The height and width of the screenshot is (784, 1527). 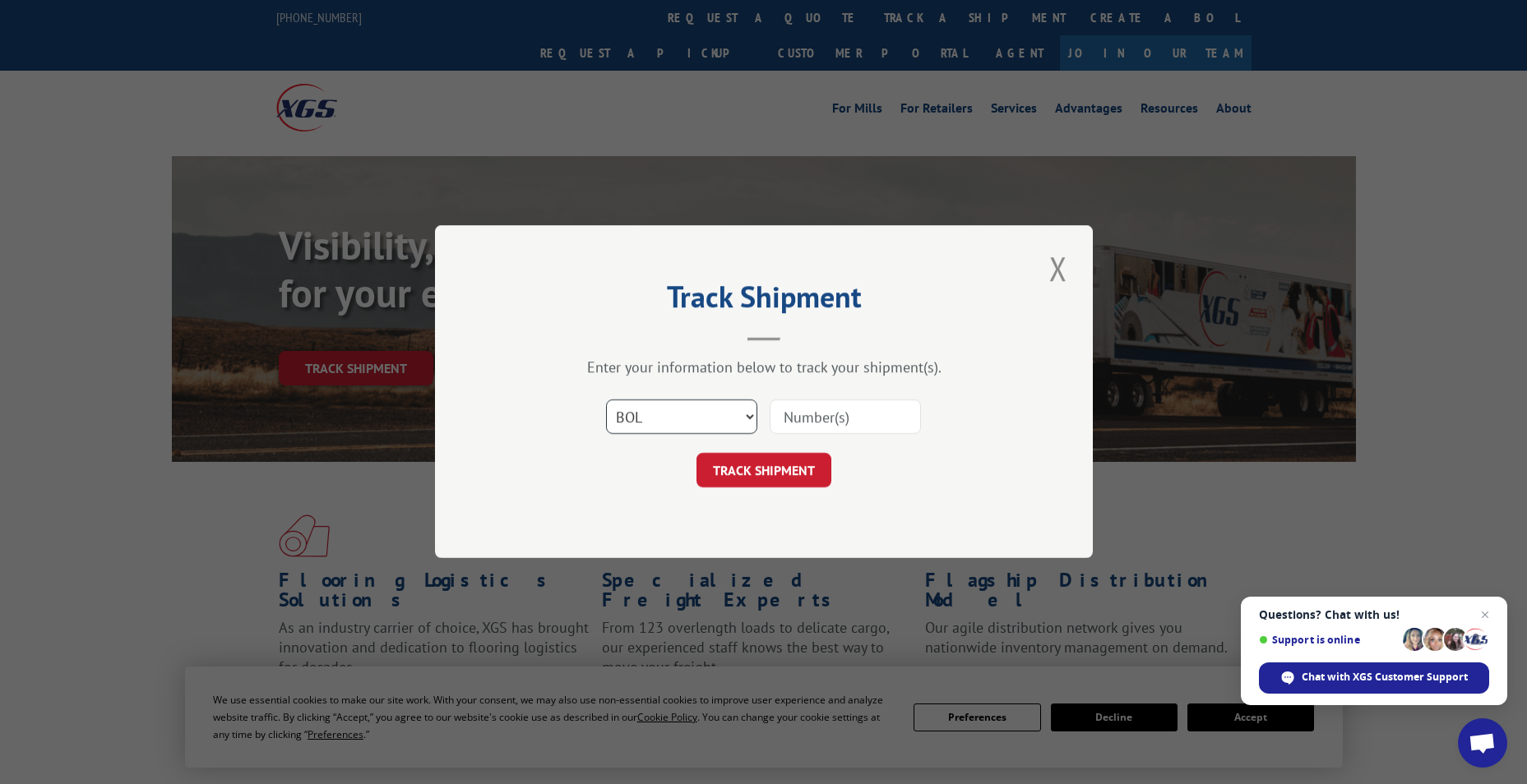 What do you see at coordinates (1374, 615) in the screenshot?
I see `span: Questions? Chat with us!` at bounding box center [1374, 615].